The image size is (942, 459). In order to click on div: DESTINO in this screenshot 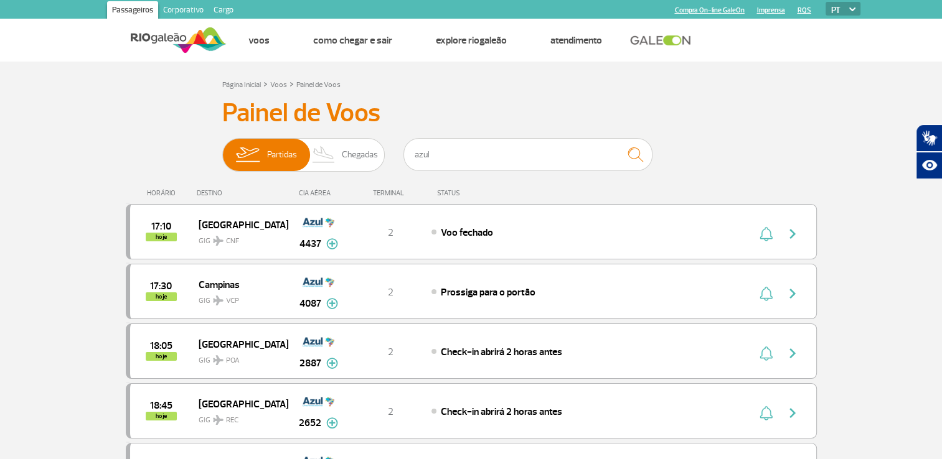, I will do `click(242, 193)`.